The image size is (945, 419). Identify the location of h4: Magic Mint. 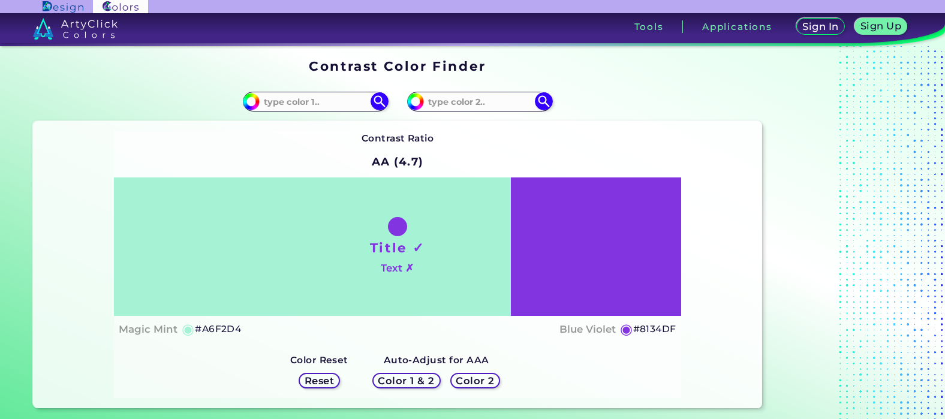
(148, 329).